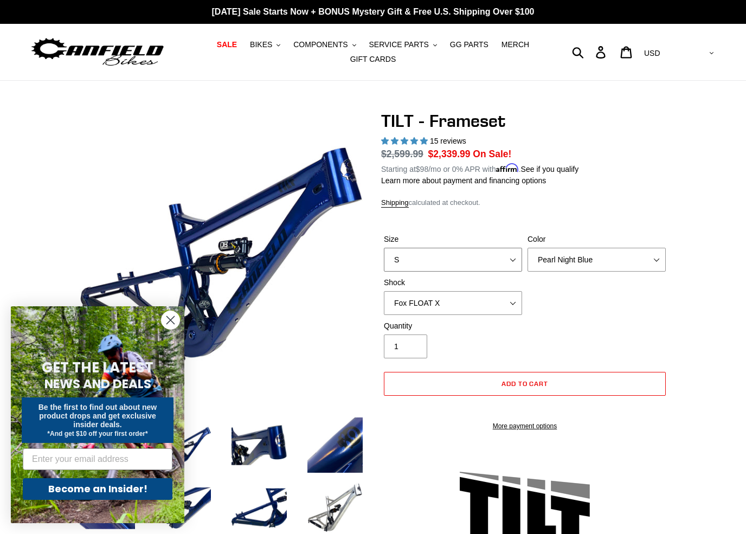 The width and height of the screenshot is (746, 534). I want to click on span: Add to cart, so click(525, 383).